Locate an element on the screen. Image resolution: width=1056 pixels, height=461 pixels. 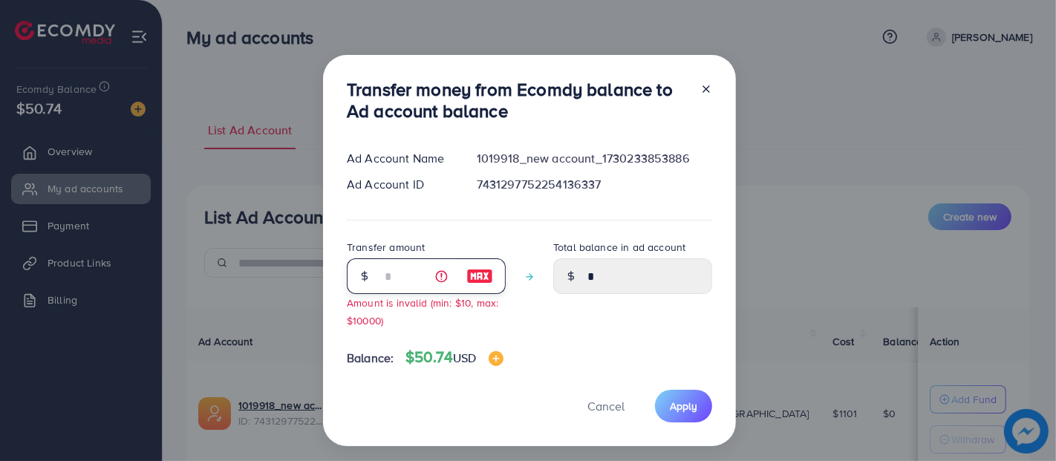
label: Total balance in ad account is located at coordinates (619, 247).